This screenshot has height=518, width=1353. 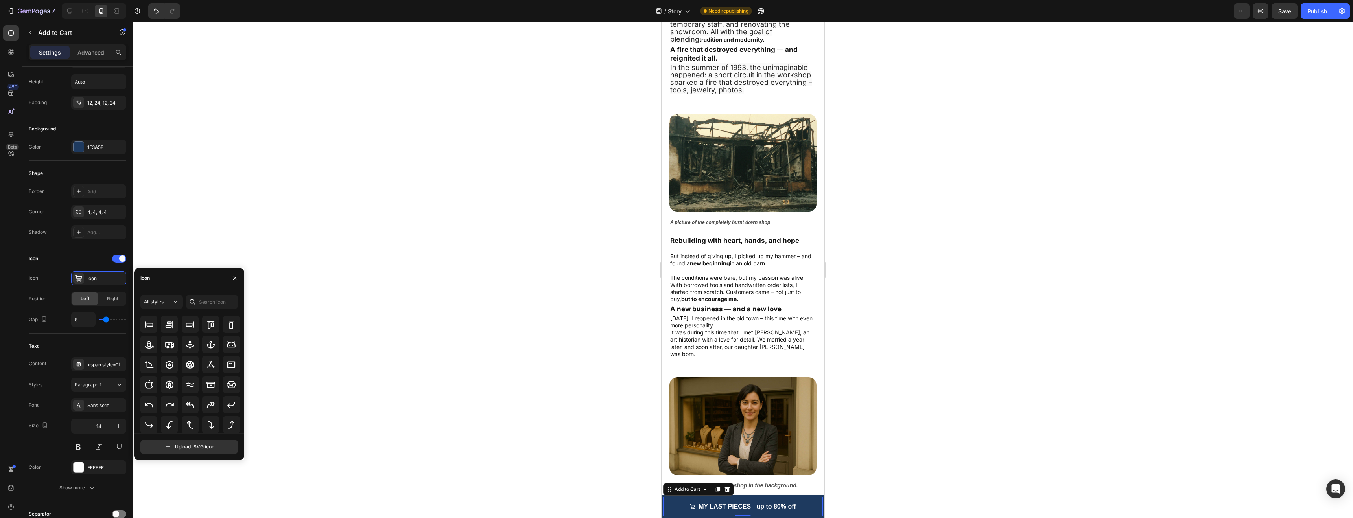 I want to click on div: Show more, so click(x=77, y=488).